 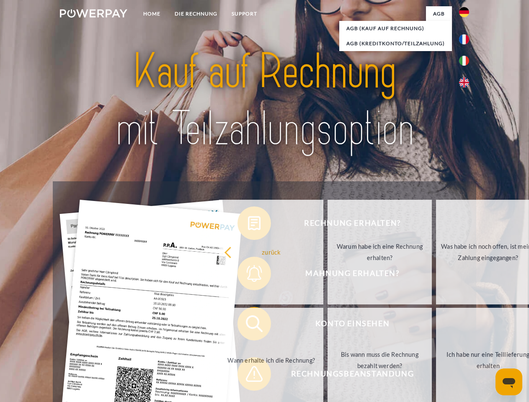 What do you see at coordinates (464, 39) in the screenshot?
I see `img: fr` at bounding box center [464, 39].